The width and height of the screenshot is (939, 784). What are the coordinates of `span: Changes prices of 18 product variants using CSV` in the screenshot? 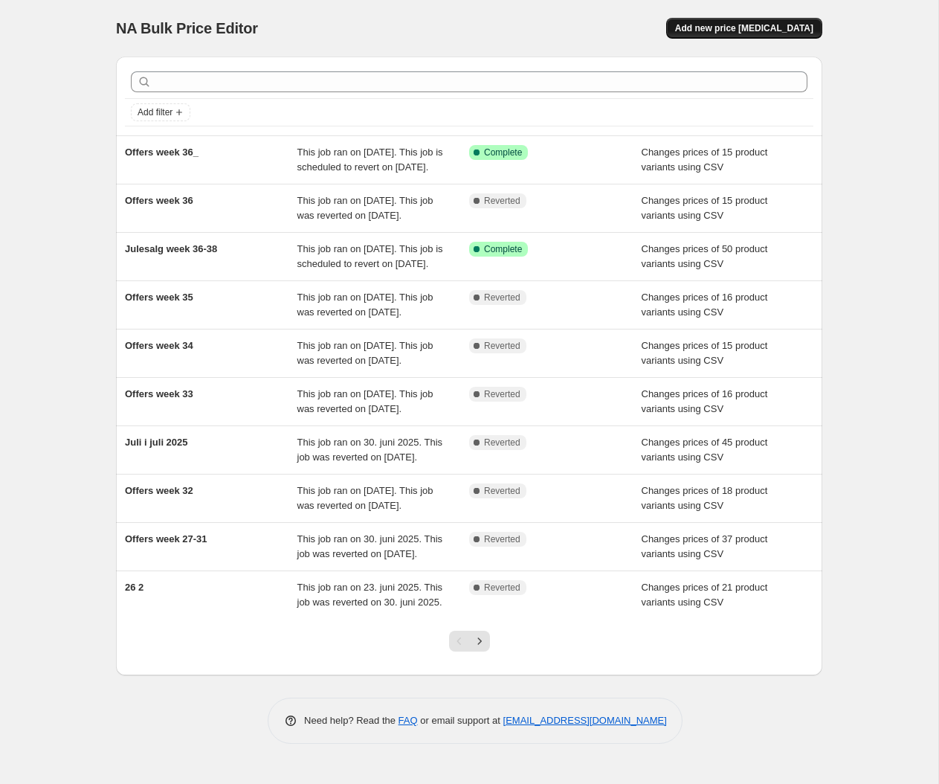 It's located at (705, 498).